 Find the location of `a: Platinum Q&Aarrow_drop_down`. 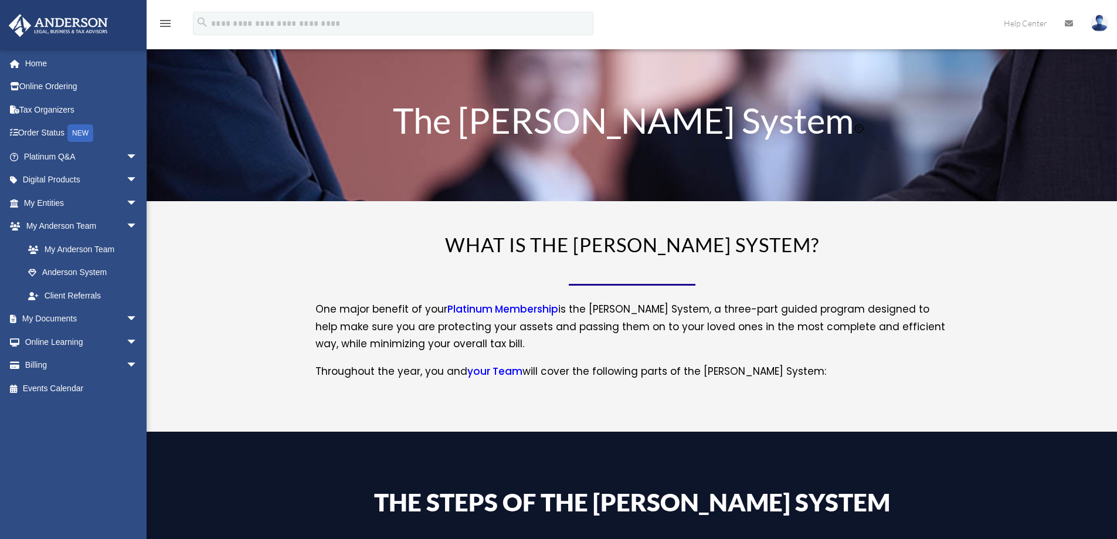

a: Platinum Q&Aarrow_drop_down is located at coordinates (82, 157).